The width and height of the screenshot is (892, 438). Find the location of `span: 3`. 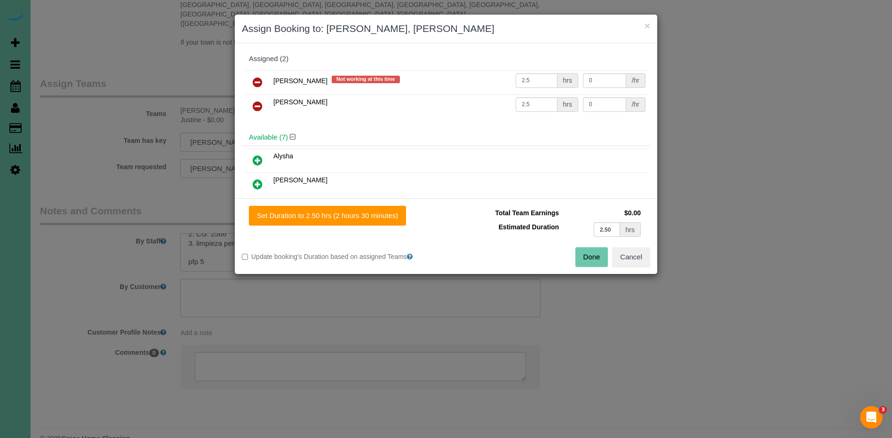

span: 3 is located at coordinates (883, 410).